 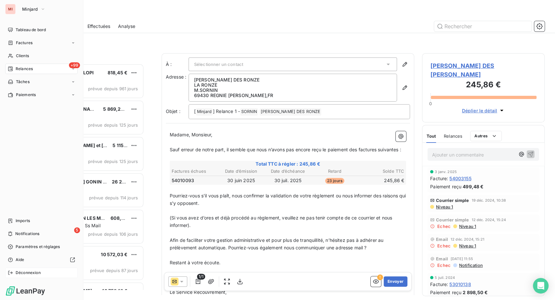 I want to click on span: Tableau de bord, so click(x=31, y=30).